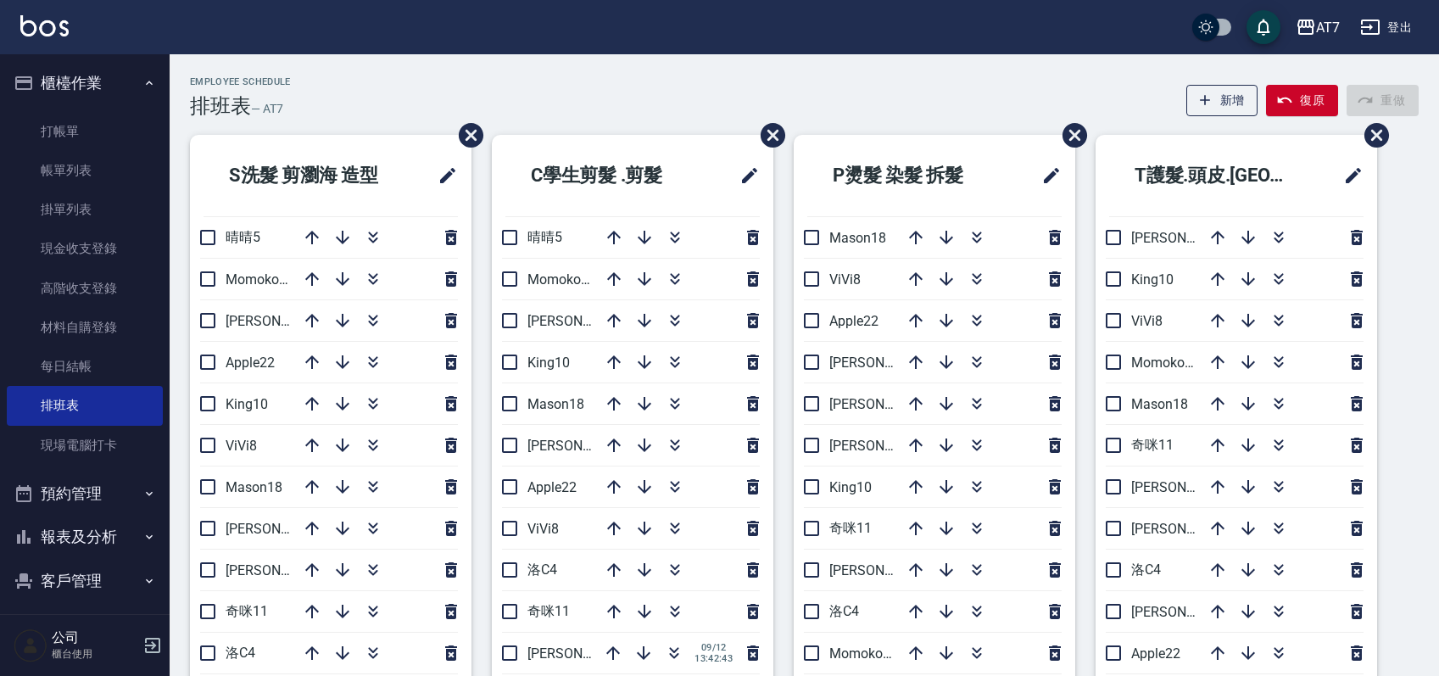 The width and height of the screenshot is (1439, 676). I want to click on img: Logo, so click(44, 25).